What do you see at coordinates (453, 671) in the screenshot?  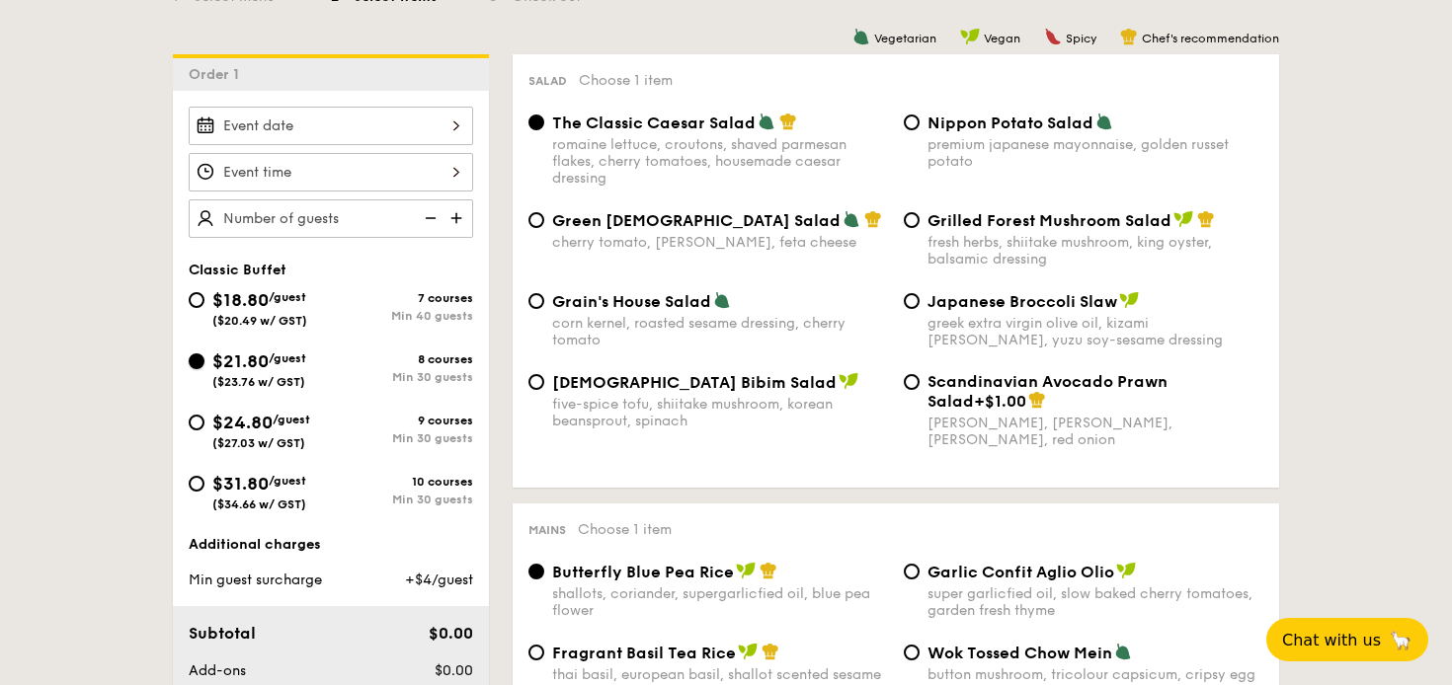 I see `span: $0.00` at bounding box center [453, 671].